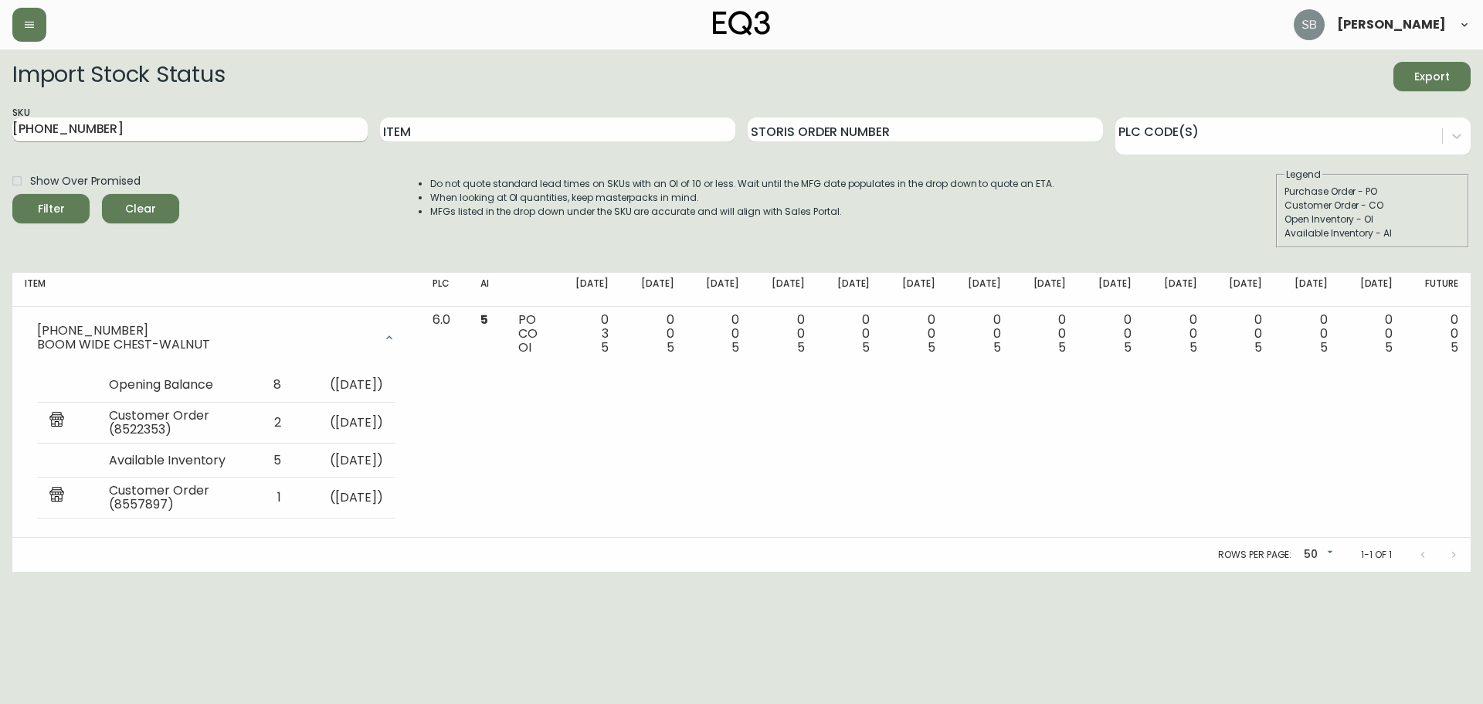  I want to click on td: 6.0, so click(444, 422).